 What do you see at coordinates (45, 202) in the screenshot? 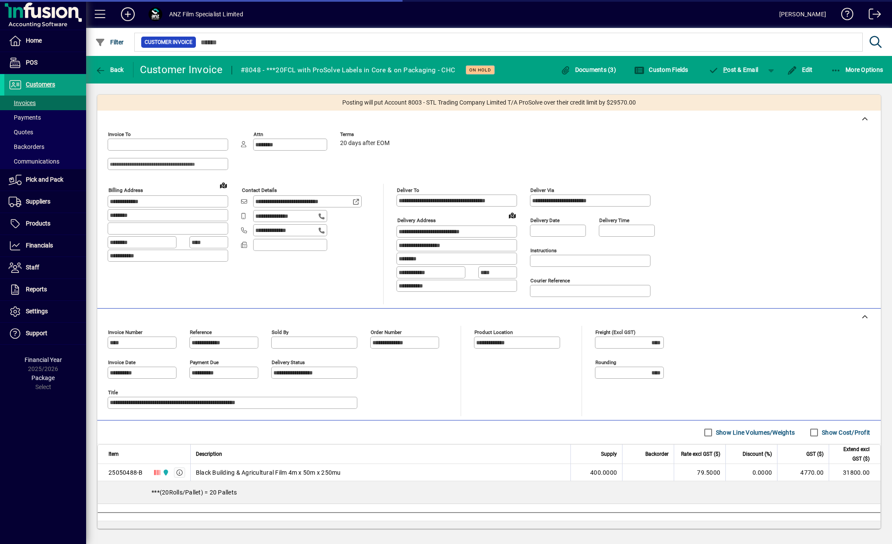
I see `a: Suppliers` at bounding box center [45, 202].